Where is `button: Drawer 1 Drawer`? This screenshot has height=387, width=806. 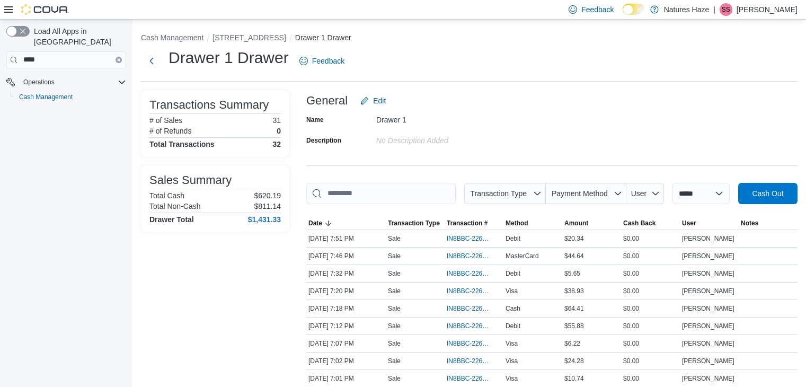
button: Drawer 1 Drawer is located at coordinates (323, 38).